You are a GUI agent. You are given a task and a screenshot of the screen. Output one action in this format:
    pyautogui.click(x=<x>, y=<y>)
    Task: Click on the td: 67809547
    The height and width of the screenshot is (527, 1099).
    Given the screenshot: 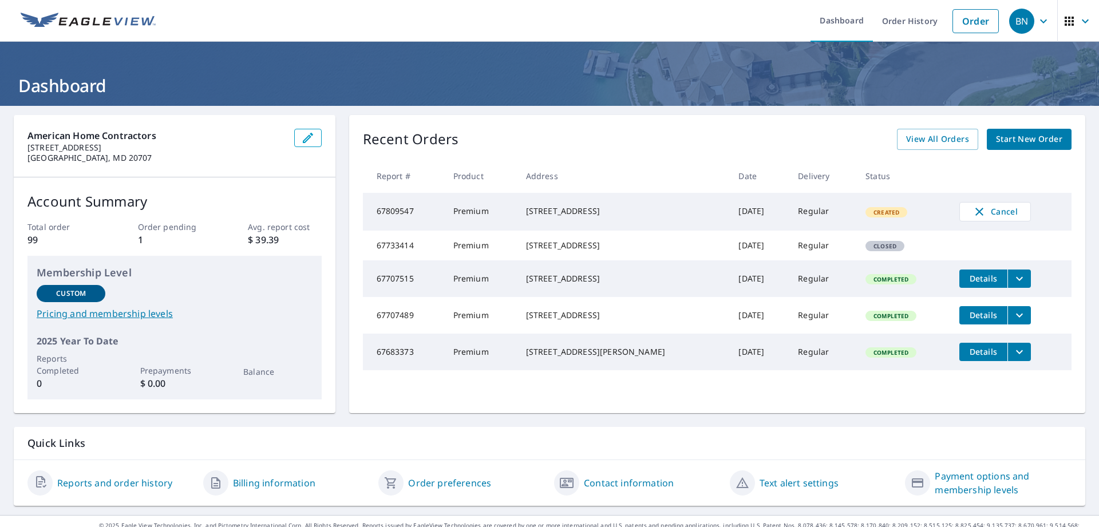 What is the action you would take?
    pyautogui.click(x=404, y=212)
    